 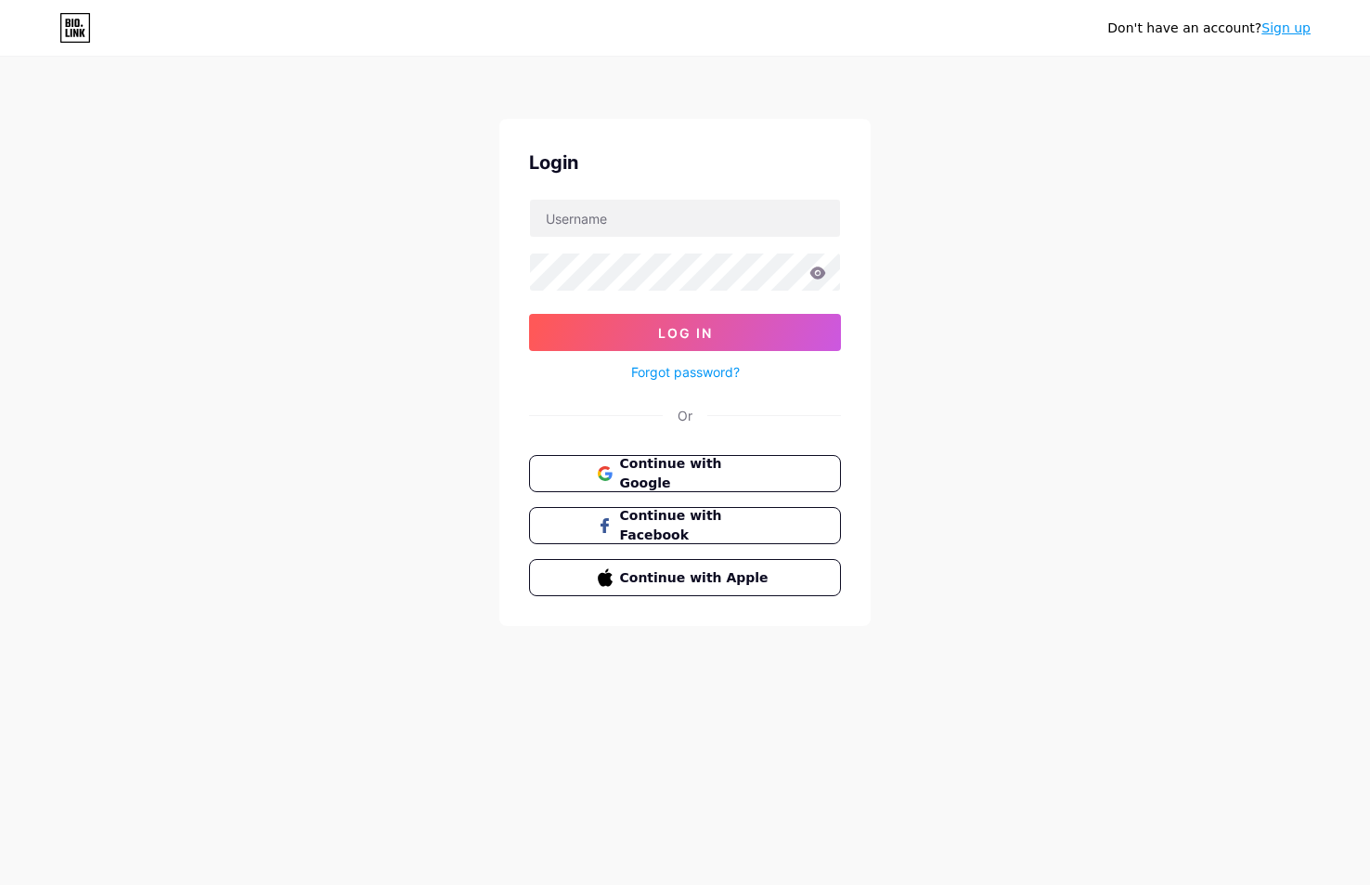 What do you see at coordinates (685, 577) in the screenshot?
I see `a: Continue with Apple` at bounding box center [685, 577].